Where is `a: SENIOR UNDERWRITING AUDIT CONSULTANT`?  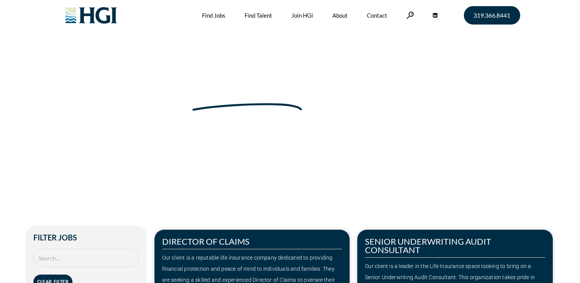
a: SENIOR UNDERWRITING AUDIT CONSULTANT is located at coordinates (428, 245).